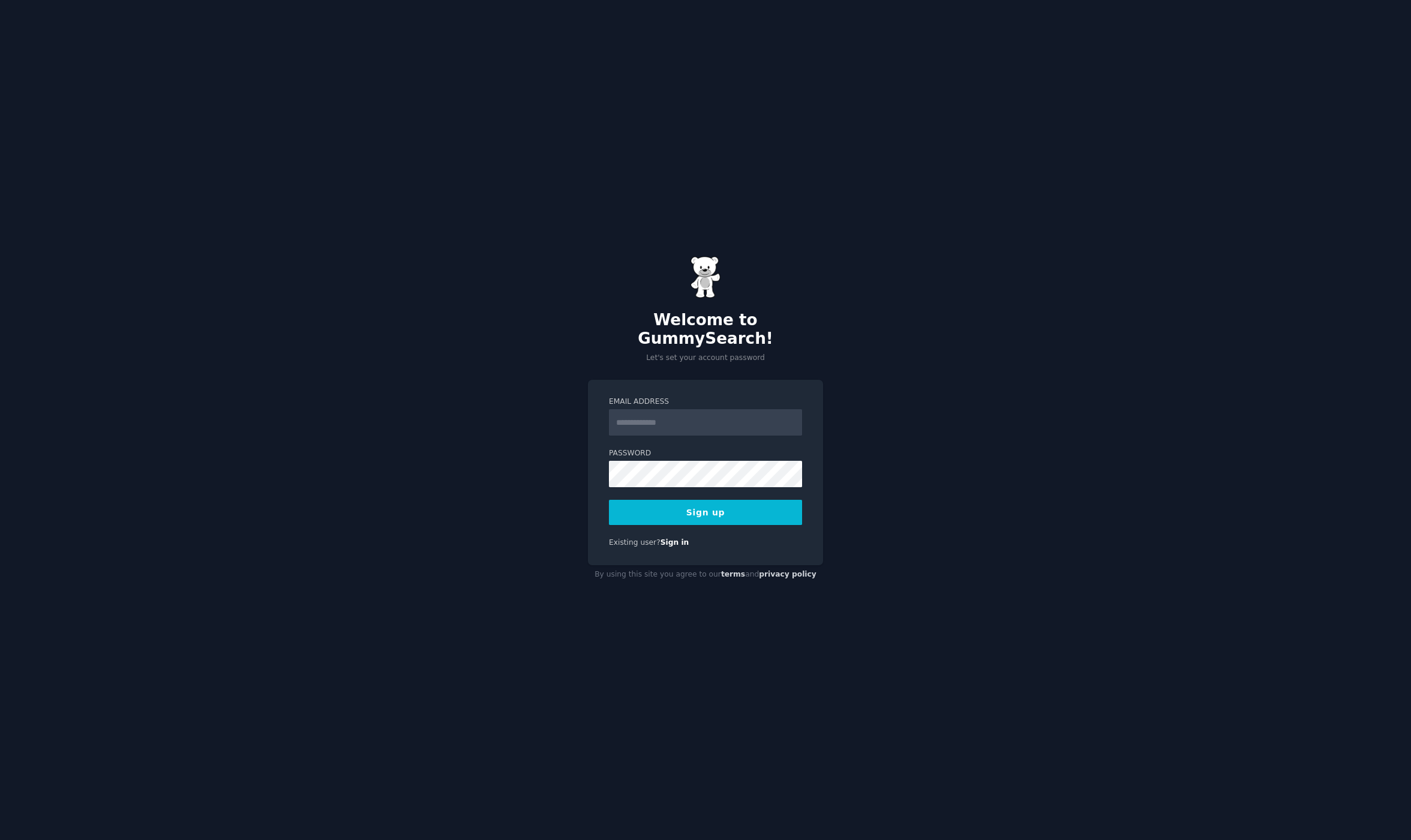  Describe the element at coordinates (706, 358) in the screenshot. I see `p: Let's set your account password` at that location.